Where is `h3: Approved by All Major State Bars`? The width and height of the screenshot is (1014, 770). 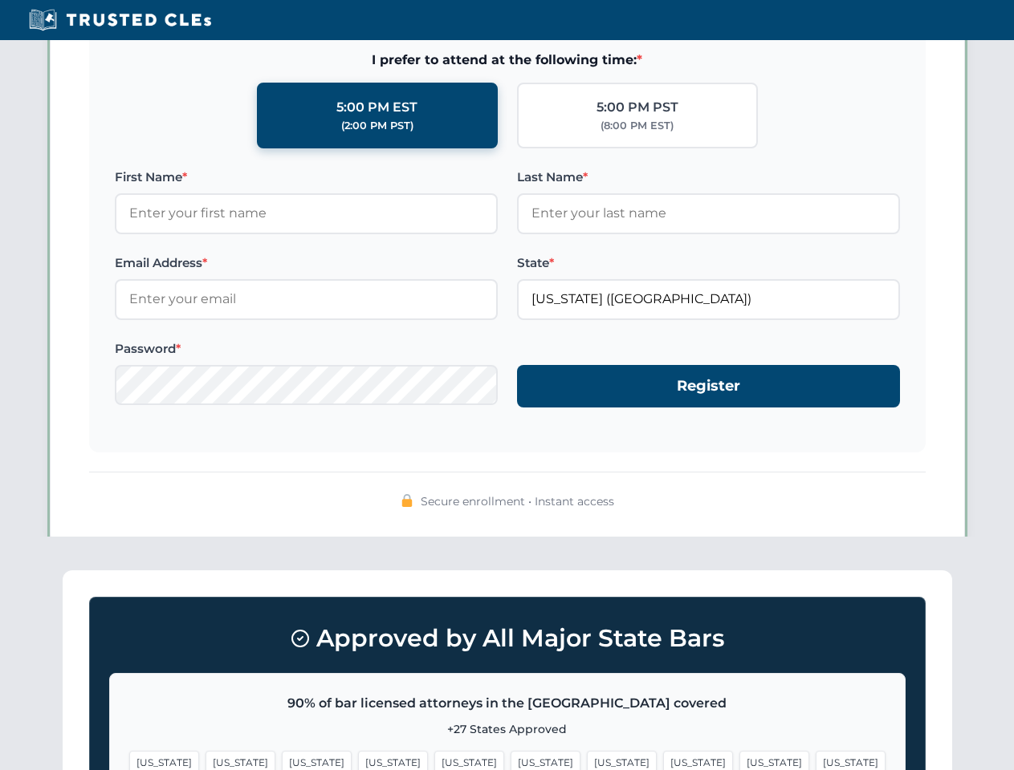
h3: Approved by All Major State Bars is located at coordinates (507, 639).